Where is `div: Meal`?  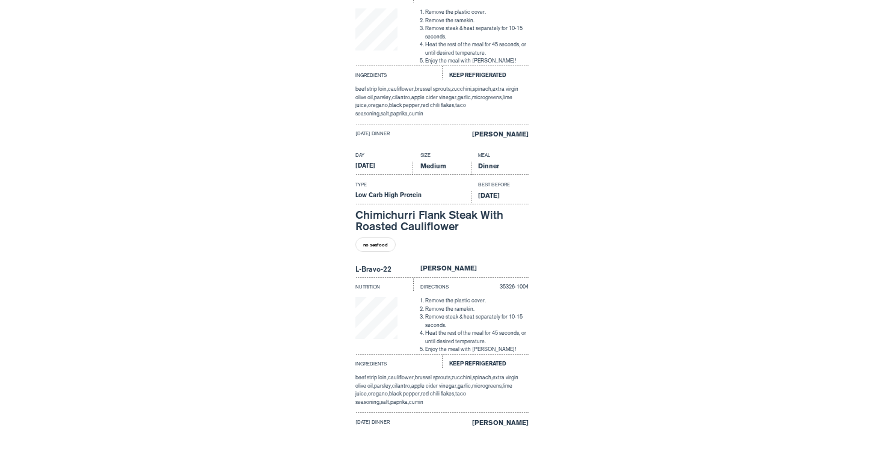
div: Meal is located at coordinates (500, 156).